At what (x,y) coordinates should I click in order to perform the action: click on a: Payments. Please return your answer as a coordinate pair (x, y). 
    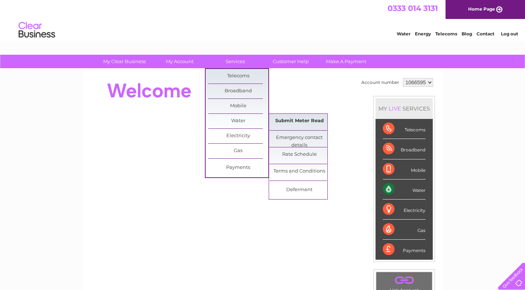
    Looking at the image, I should click on (238, 168).